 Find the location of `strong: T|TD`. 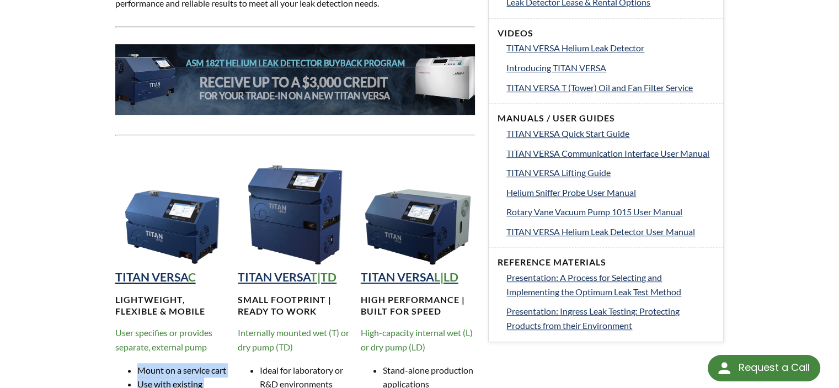

strong: T|TD is located at coordinates (323, 277).